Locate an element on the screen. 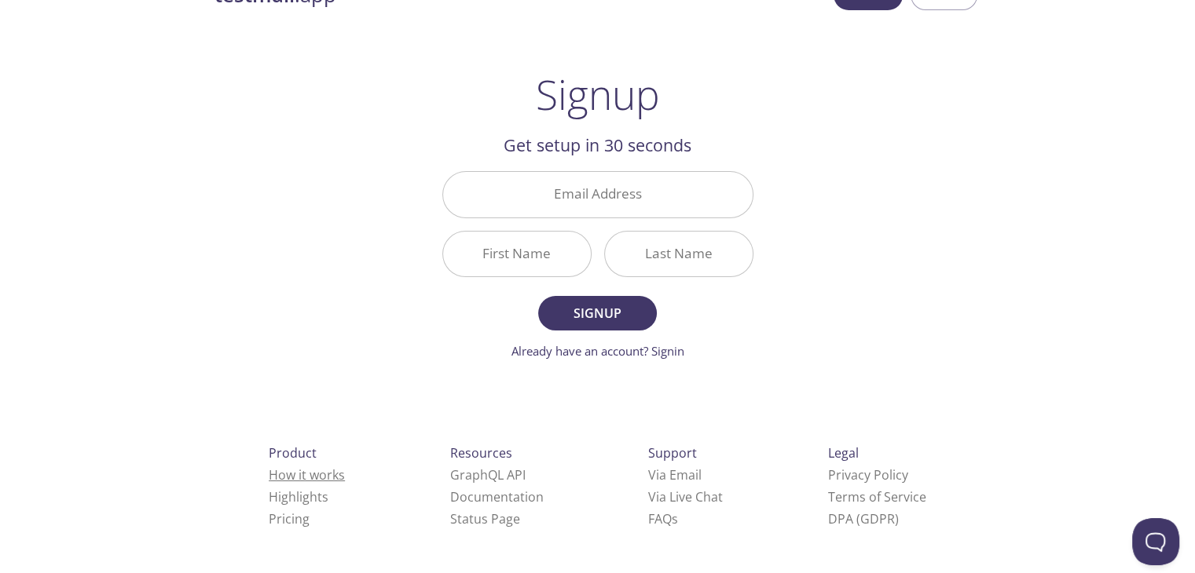 The image size is (1195, 573). a: How it works is located at coordinates (306, 475).